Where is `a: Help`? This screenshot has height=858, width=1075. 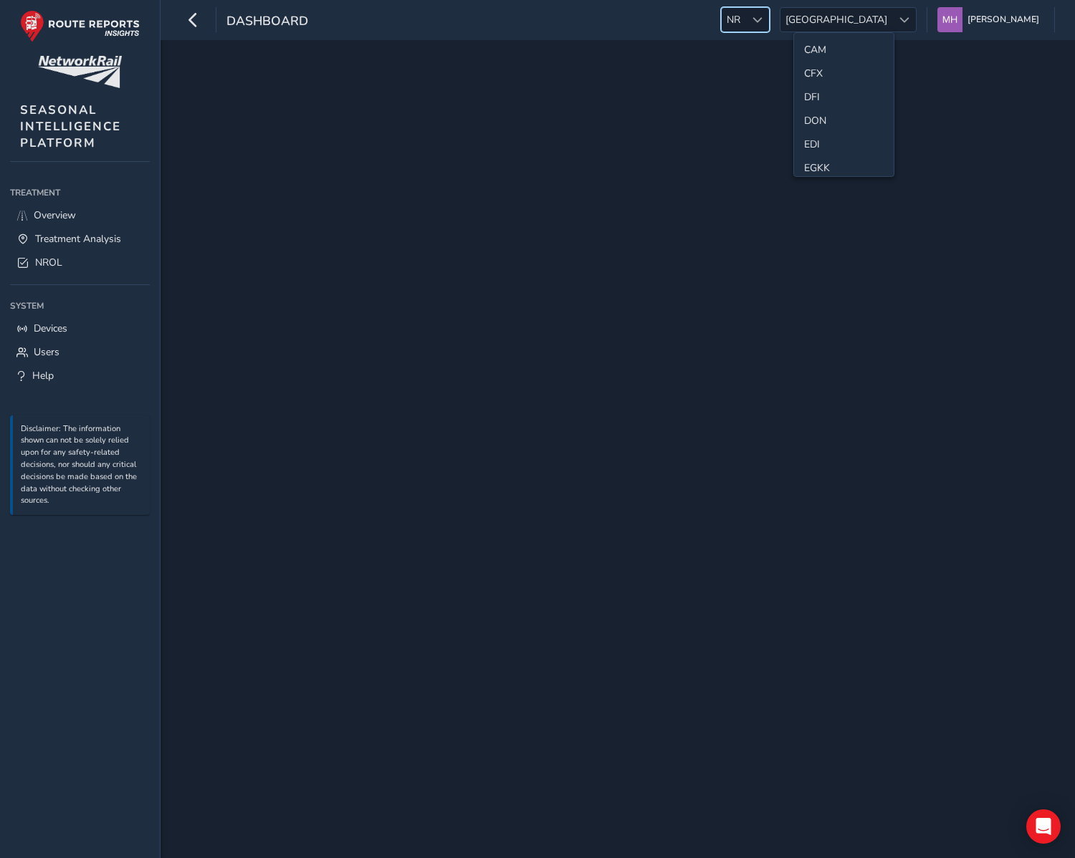 a: Help is located at coordinates (80, 375).